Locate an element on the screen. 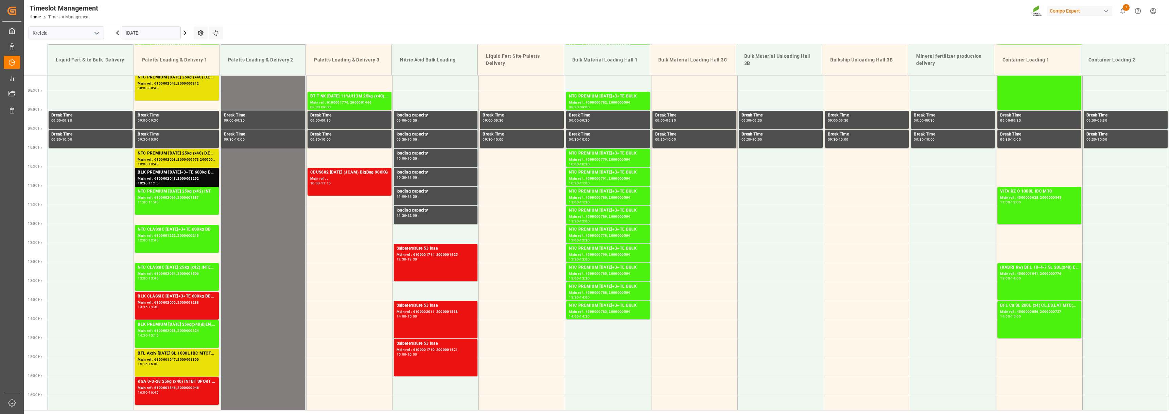  span: 13:30 Hr is located at coordinates (35, 281).